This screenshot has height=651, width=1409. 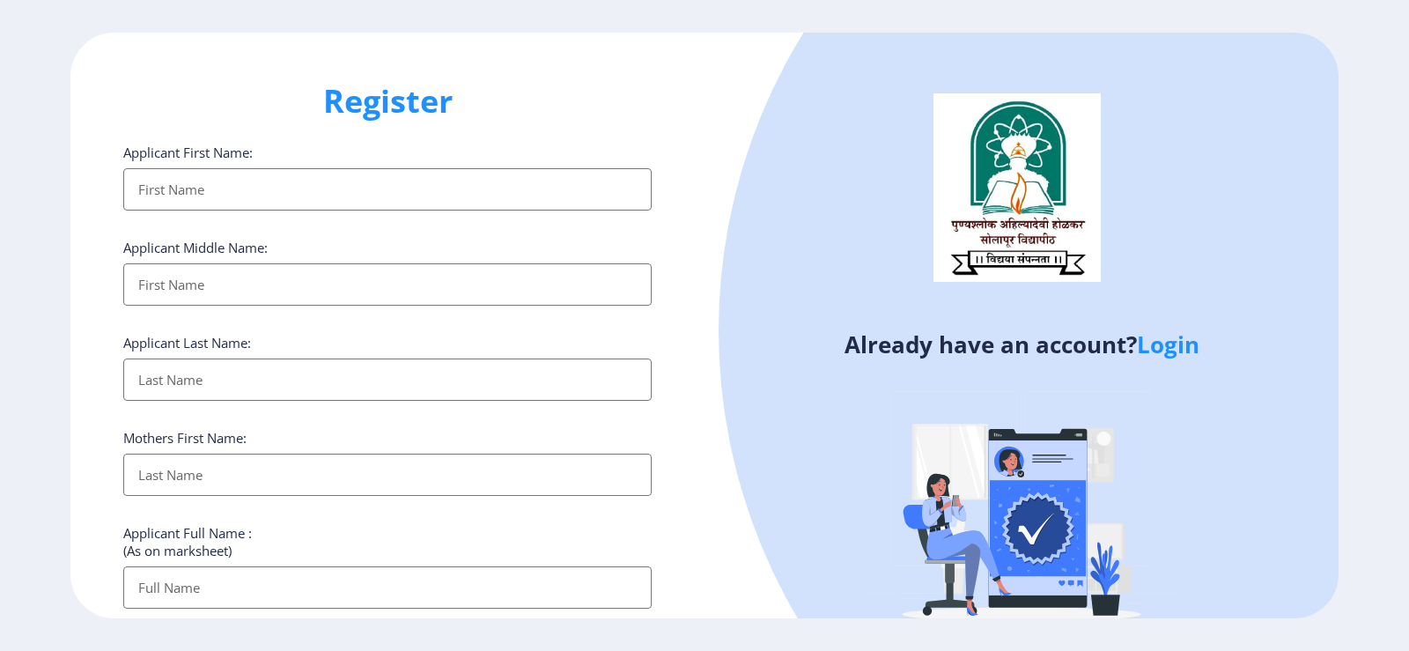 What do you see at coordinates (1017, 188) in the screenshot?
I see `img: logo` at bounding box center [1017, 188].